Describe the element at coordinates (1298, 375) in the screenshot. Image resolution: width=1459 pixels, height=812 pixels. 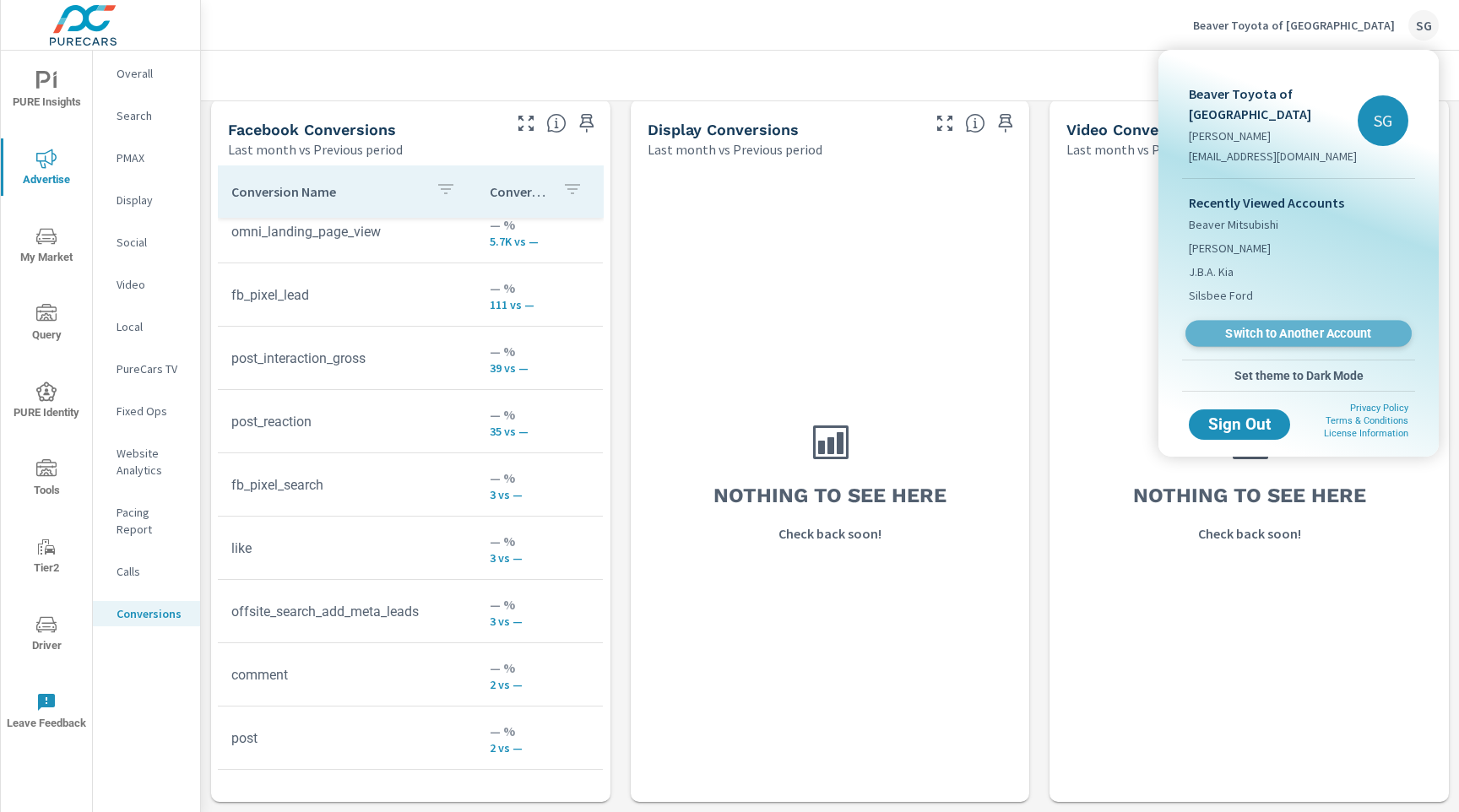
I see `span: Set theme to Dark Mode` at that location.